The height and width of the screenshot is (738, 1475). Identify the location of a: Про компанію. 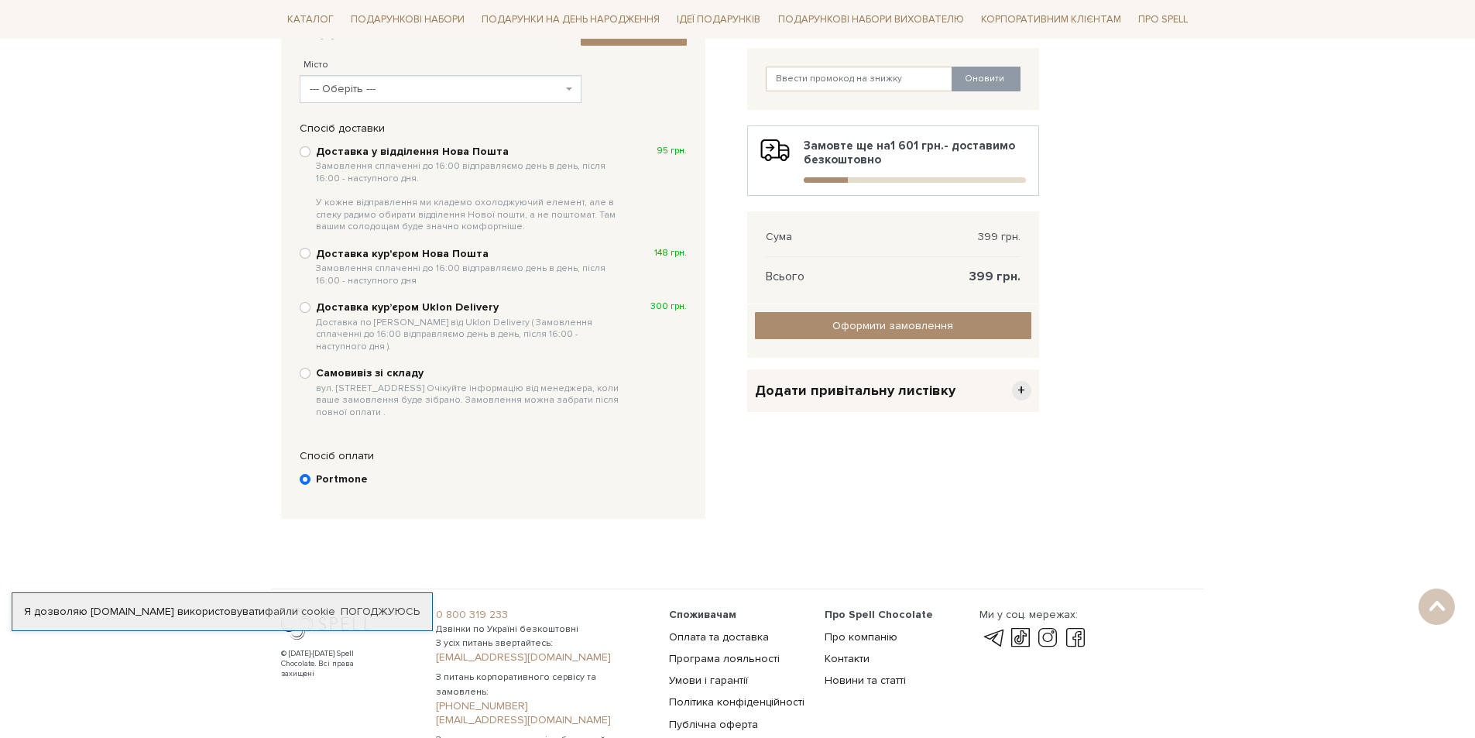
(861, 636).